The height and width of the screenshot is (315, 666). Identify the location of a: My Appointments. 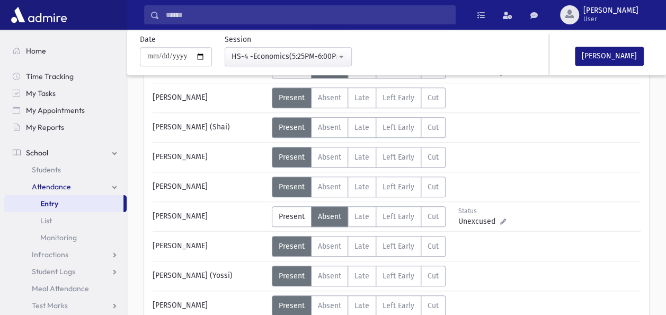
(65, 110).